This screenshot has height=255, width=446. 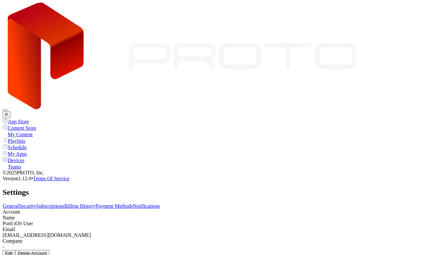 I want to click on a: Terms Of Service, so click(x=51, y=178).